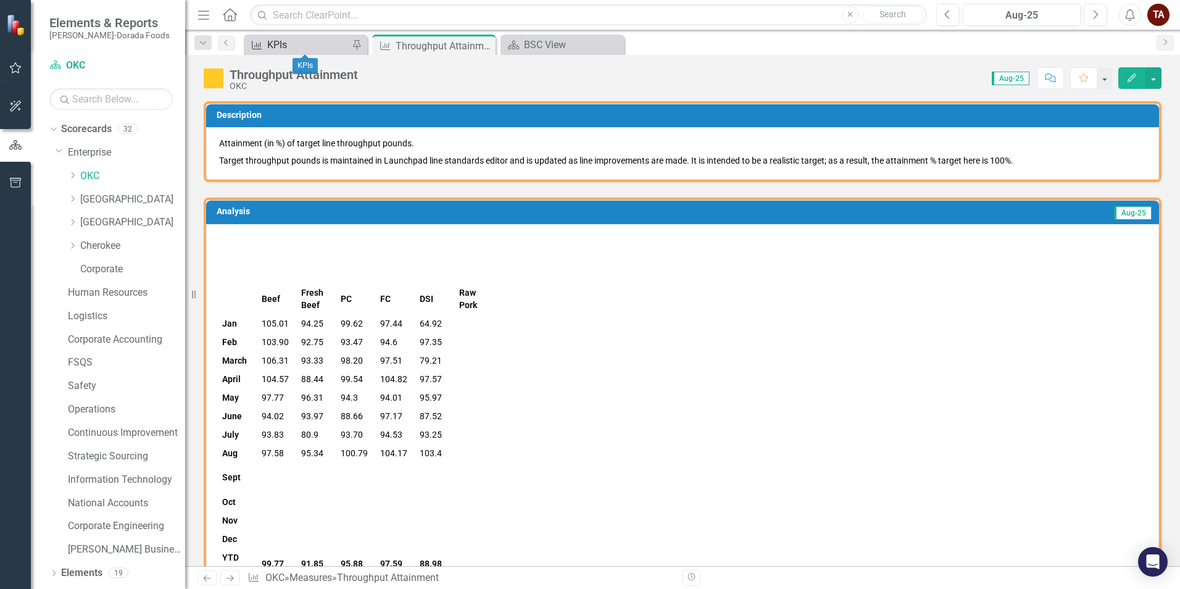 The image size is (1180, 589). What do you see at coordinates (127, 152) in the screenshot?
I see `a: Enterprise` at bounding box center [127, 152].